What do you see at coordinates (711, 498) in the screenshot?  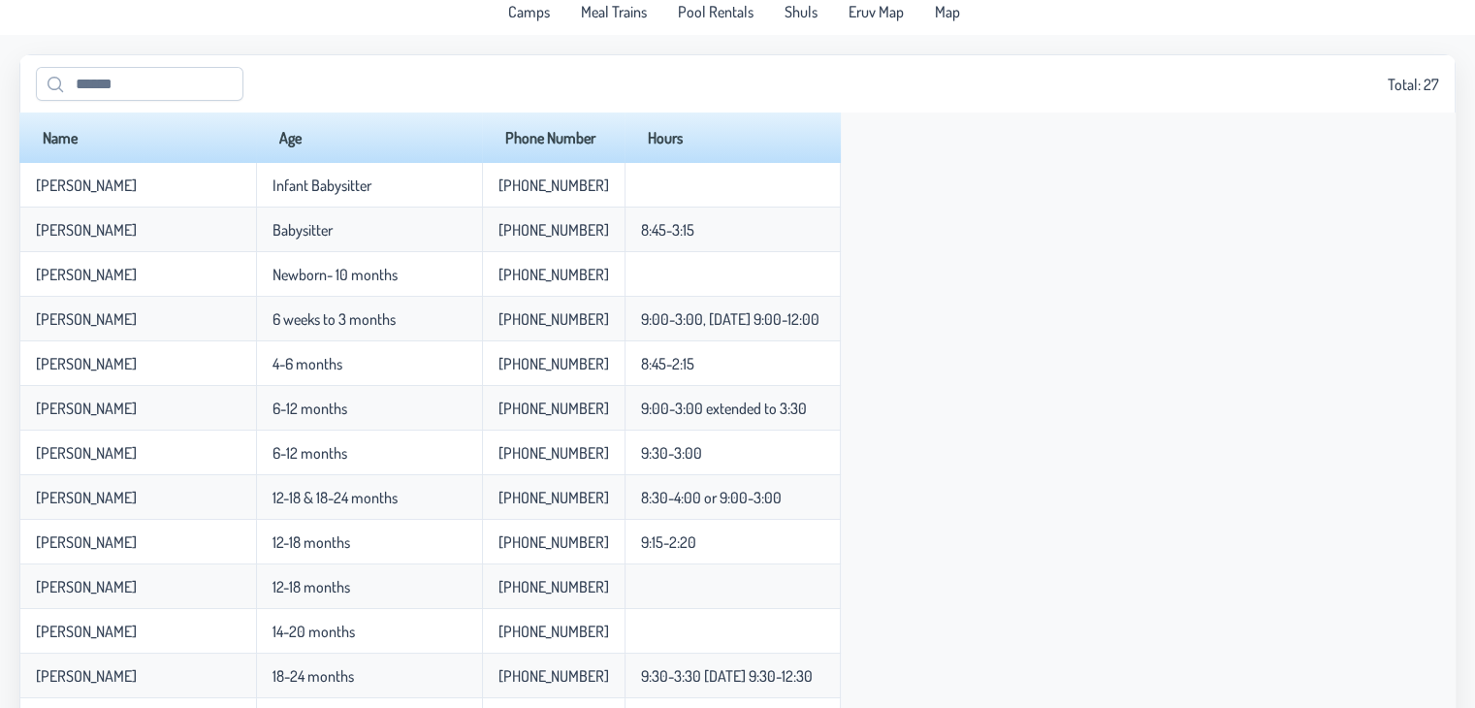 I see `p-celleditor: 8:30-4:00 or 9:00-3:00` at bounding box center [711, 498].